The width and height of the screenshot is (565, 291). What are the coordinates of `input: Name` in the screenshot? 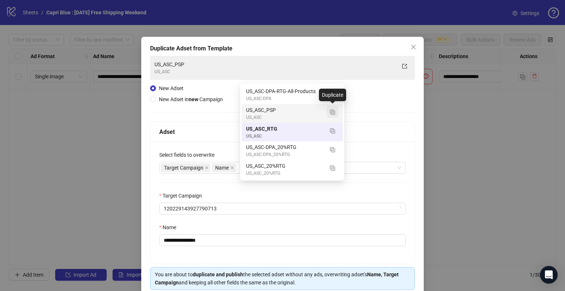 It's located at (282, 240).